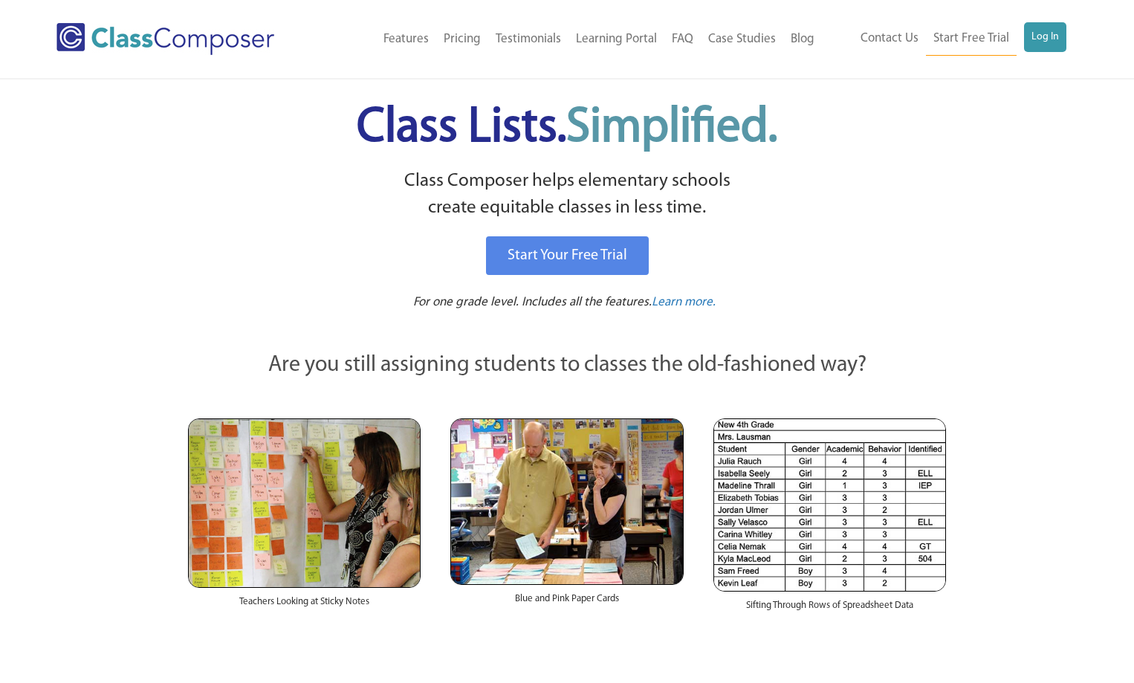  What do you see at coordinates (567, 195) in the screenshot?
I see `p: Class Composer helps elementary schools create equitable classes in less time.` at bounding box center [567, 195].